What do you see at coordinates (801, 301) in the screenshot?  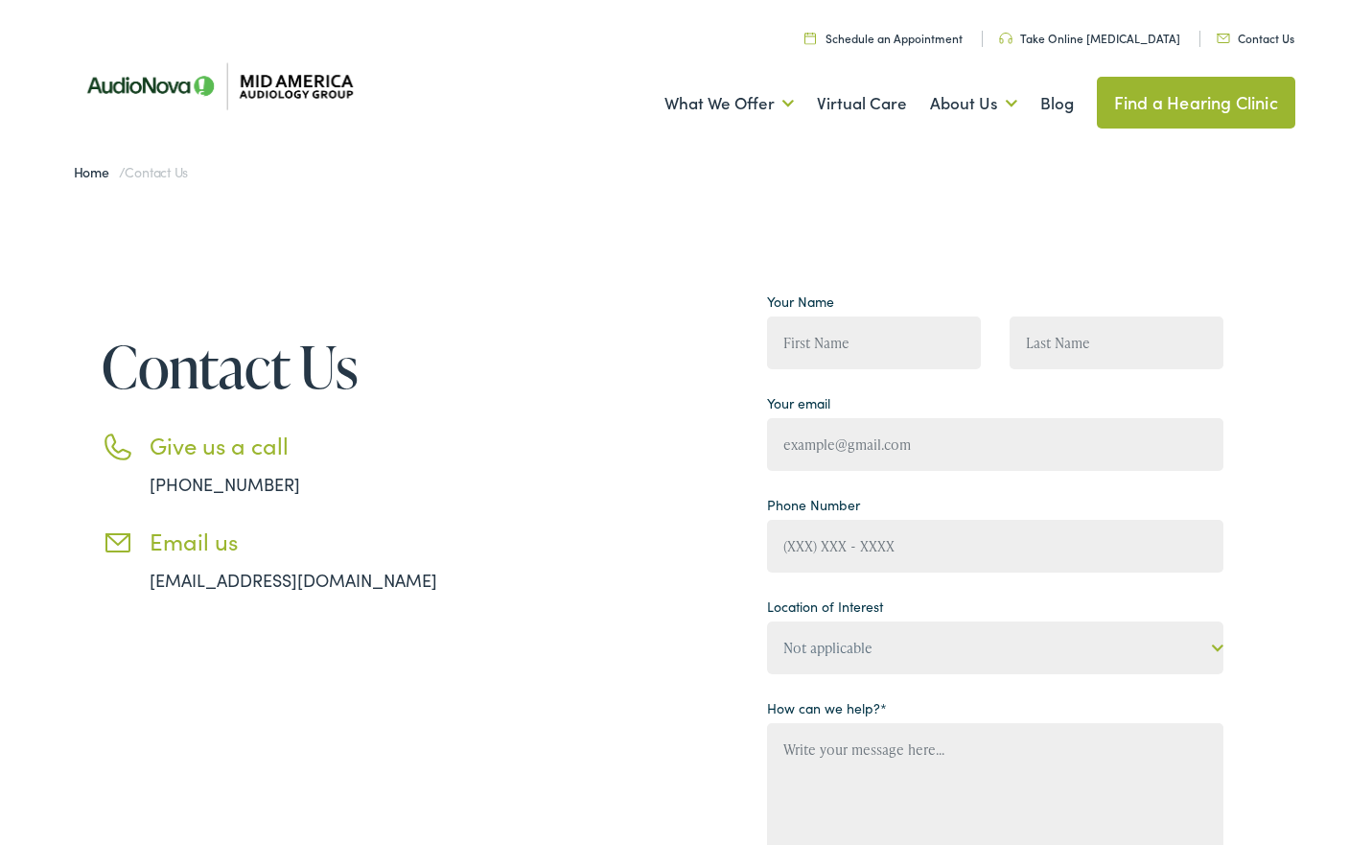 I see `label: Your Name` at bounding box center [801, 301].